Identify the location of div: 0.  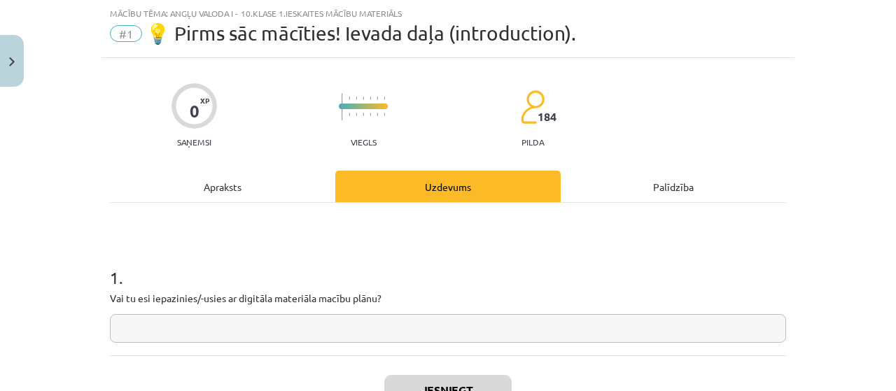
(195, 111).